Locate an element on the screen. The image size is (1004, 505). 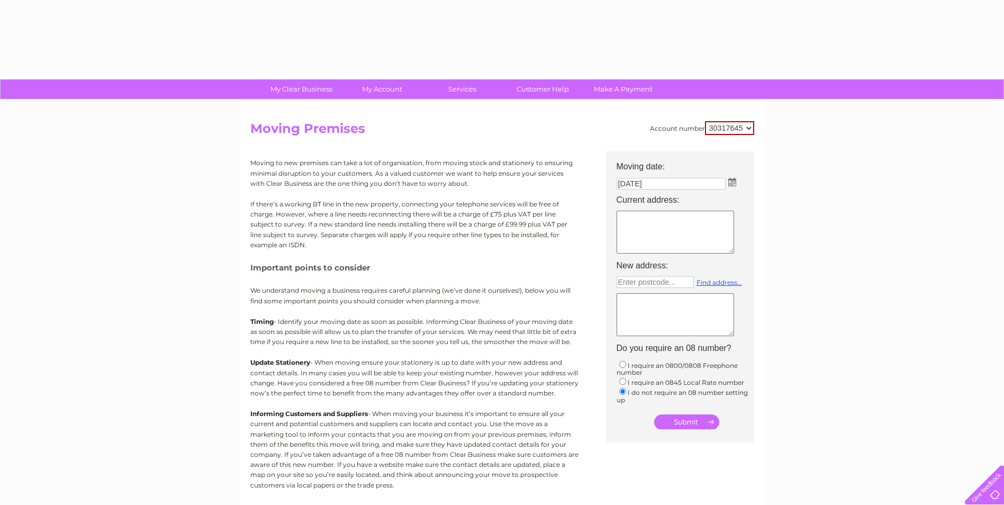
h5: Important points to consider is located at coordinates (414, 267).